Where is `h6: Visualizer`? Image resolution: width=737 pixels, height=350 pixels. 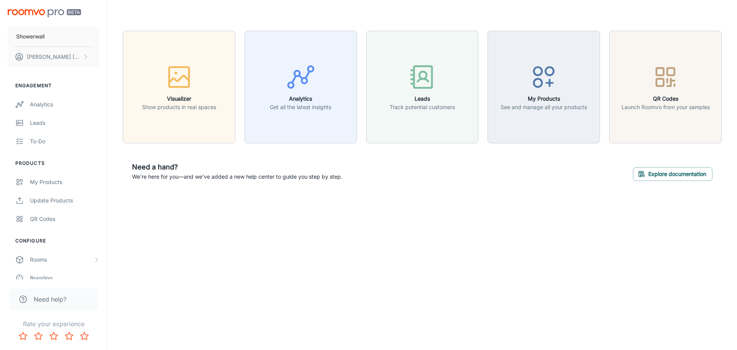 h6: Visualizer is located at coordinates (179, 99).